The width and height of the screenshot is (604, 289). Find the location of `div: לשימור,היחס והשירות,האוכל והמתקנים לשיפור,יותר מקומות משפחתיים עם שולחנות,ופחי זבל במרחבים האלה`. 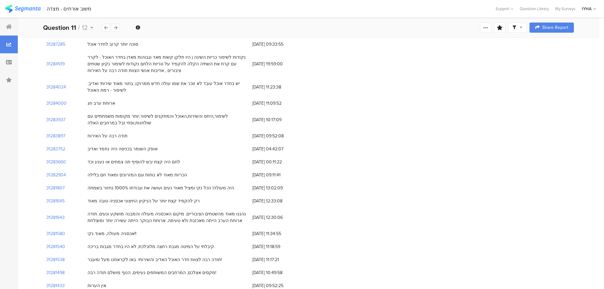

div: לשימור,היחס והשירות,האוכל והמתקנים לשיפור,יותר מקומות משפחתיים עם שולחנות,ופחי זבל במרחבים האלה is located at coordinates (167, 120).